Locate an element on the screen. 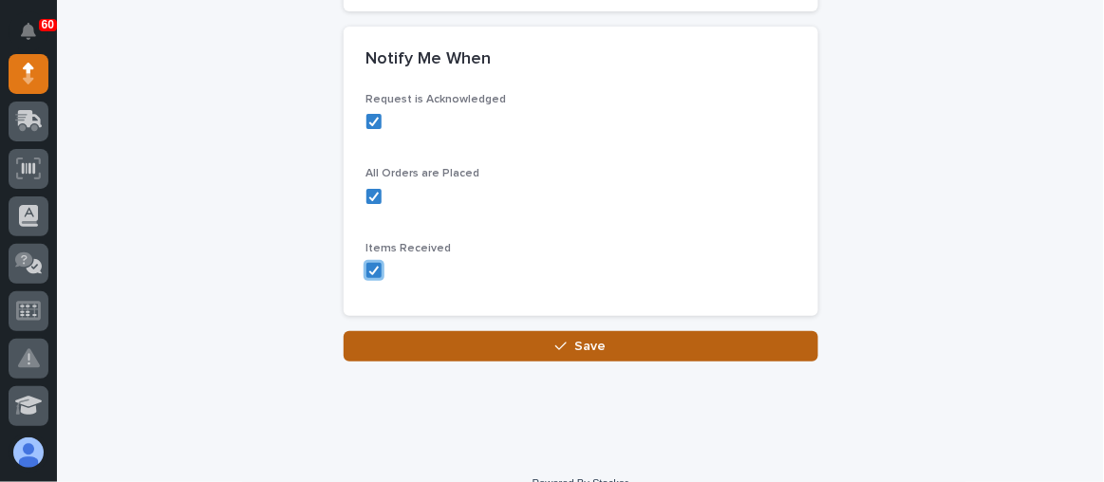 The width and height of the screenshot is (1104, 482). h2: Notify Me When is located at coordinates (429, 60).